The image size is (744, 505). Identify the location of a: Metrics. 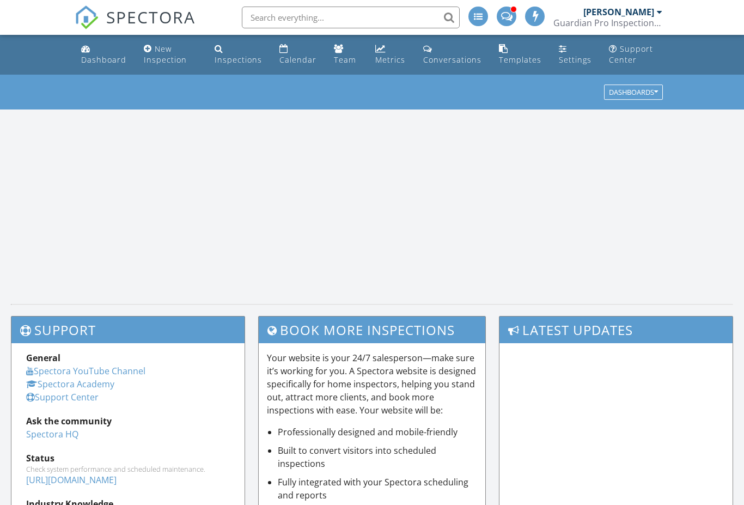
(391, 54).